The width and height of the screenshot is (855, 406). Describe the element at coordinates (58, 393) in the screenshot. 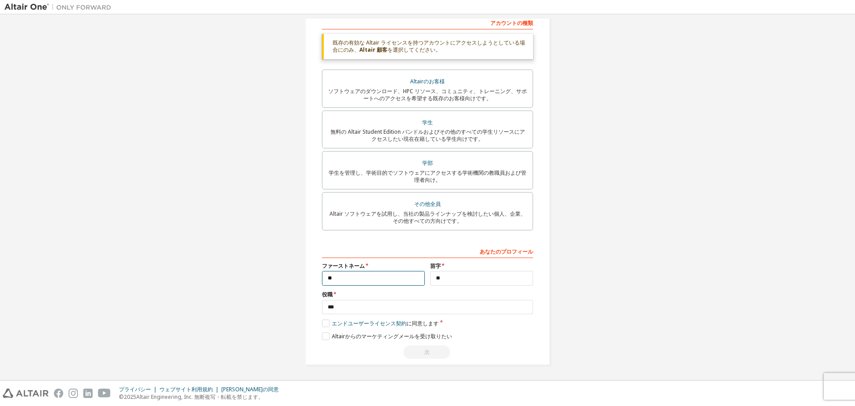

I see `img: facebook.svg` at that location.